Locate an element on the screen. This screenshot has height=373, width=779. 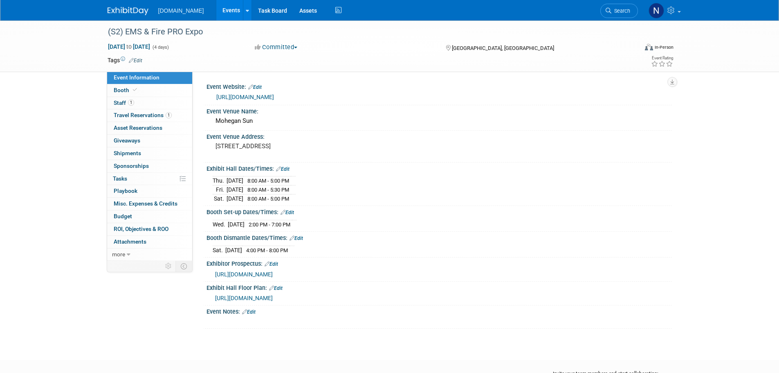
span: 4:00 PM - 8:00 PM is located at coordinates (267, 250).